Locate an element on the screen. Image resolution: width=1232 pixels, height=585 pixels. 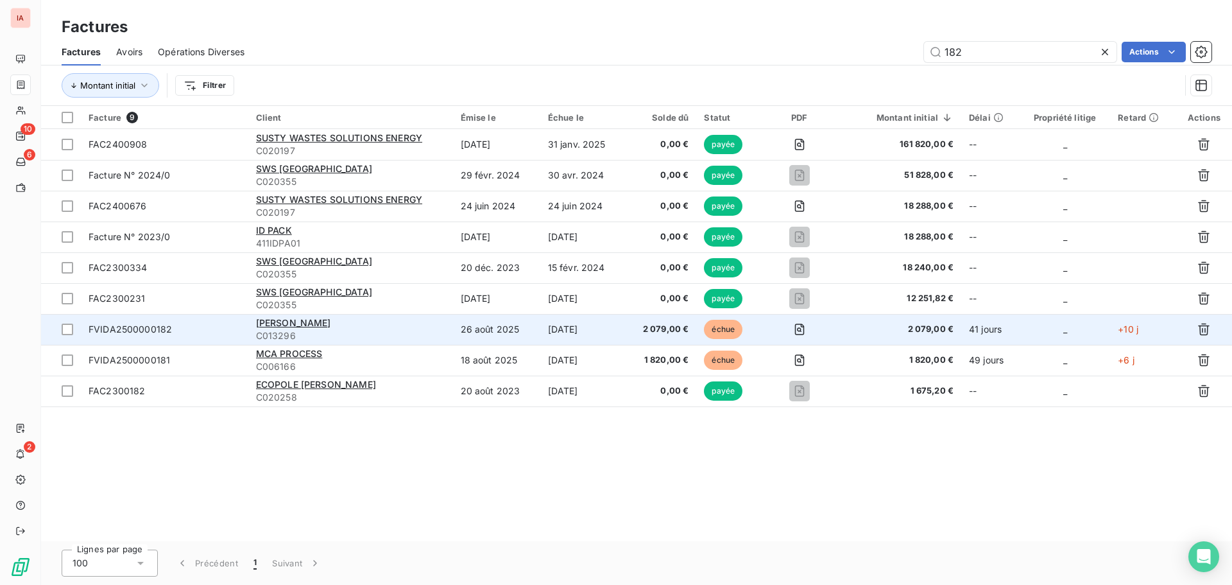
td: 26 août 2025 is located at coordinates (497, 329).